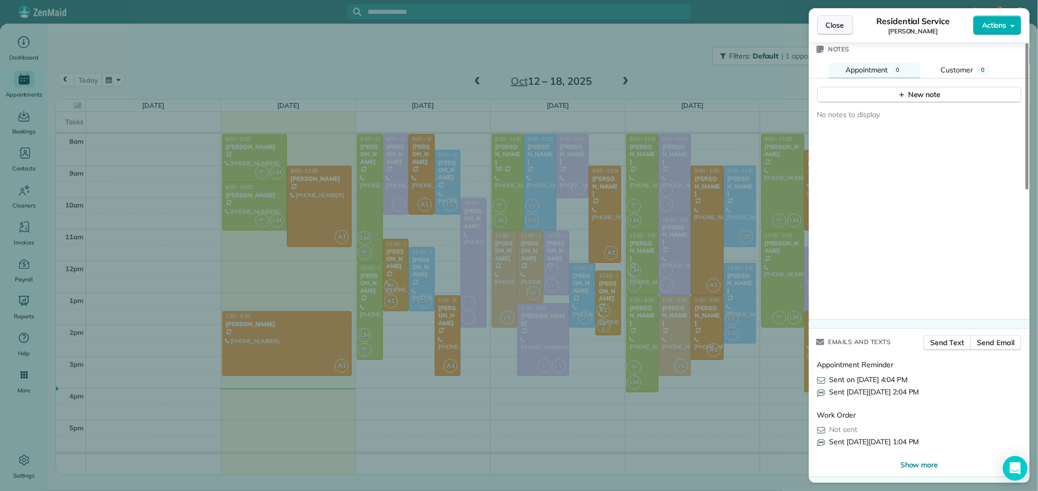 The height and width of the screenshot is (491, 1038). I want to click on span: Send Email, so click(996, 342).